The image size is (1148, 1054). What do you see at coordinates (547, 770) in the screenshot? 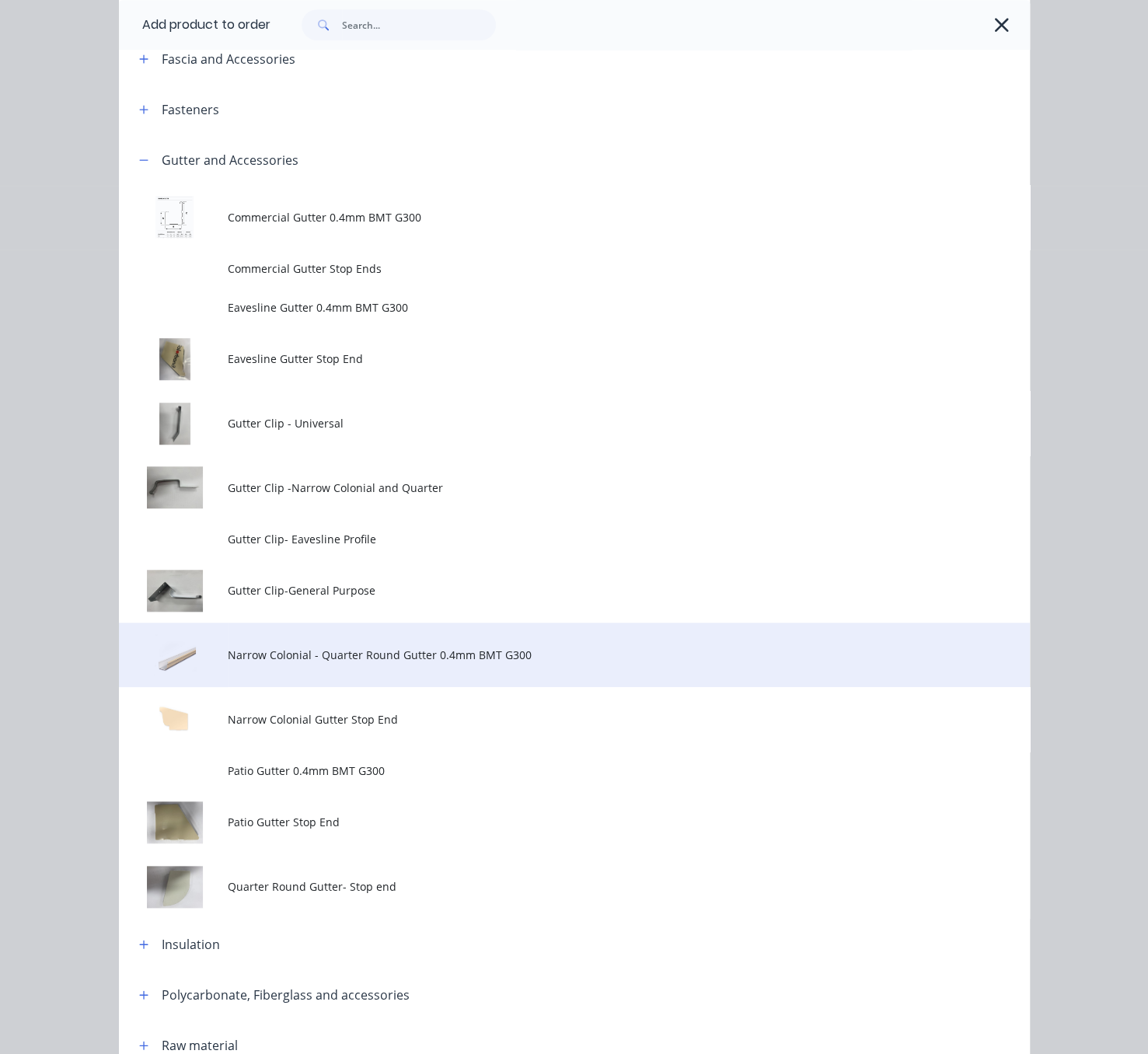
I see `span: Patio Gutter 0.4mm BMT G300` at bounding box center [547, 770].